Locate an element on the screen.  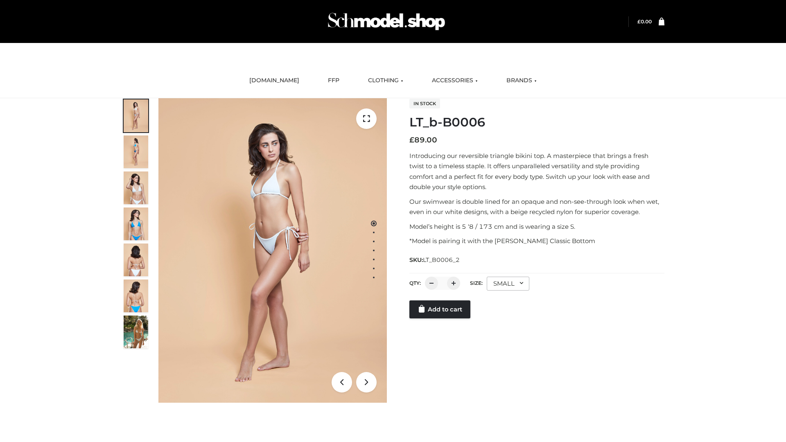
a: Schmodel Admin 964 is located at coordinates (386, 21).